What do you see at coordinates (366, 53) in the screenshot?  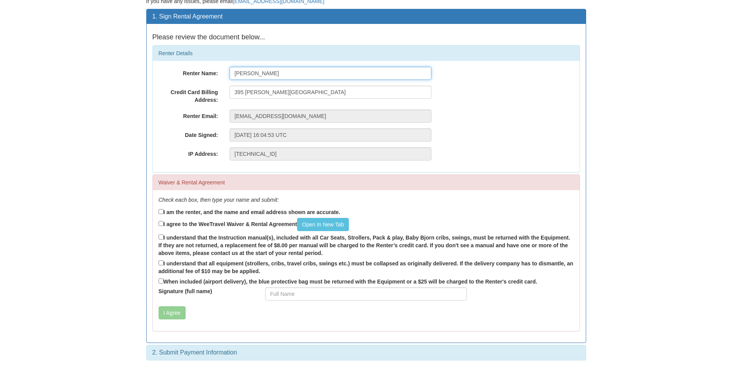 I see `div: Renter Details` at bounding box center [366, 53].